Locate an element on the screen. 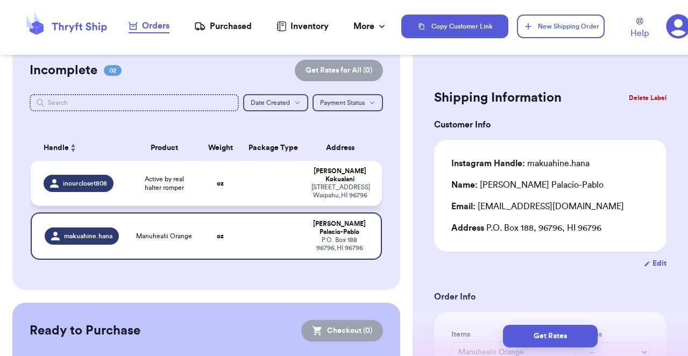 The height and width of the screenshot is (356, 688). button: Payment Status is located at coordinates (348, 103).